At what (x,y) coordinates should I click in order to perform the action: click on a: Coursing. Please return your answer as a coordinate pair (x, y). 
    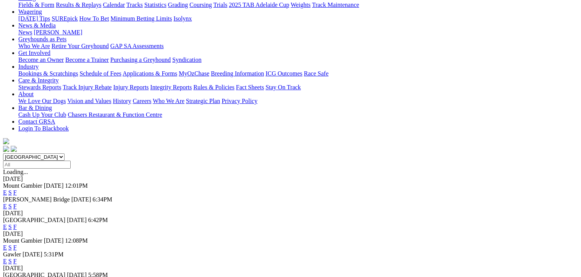
    Looking at the image, I should click on (201, 5).